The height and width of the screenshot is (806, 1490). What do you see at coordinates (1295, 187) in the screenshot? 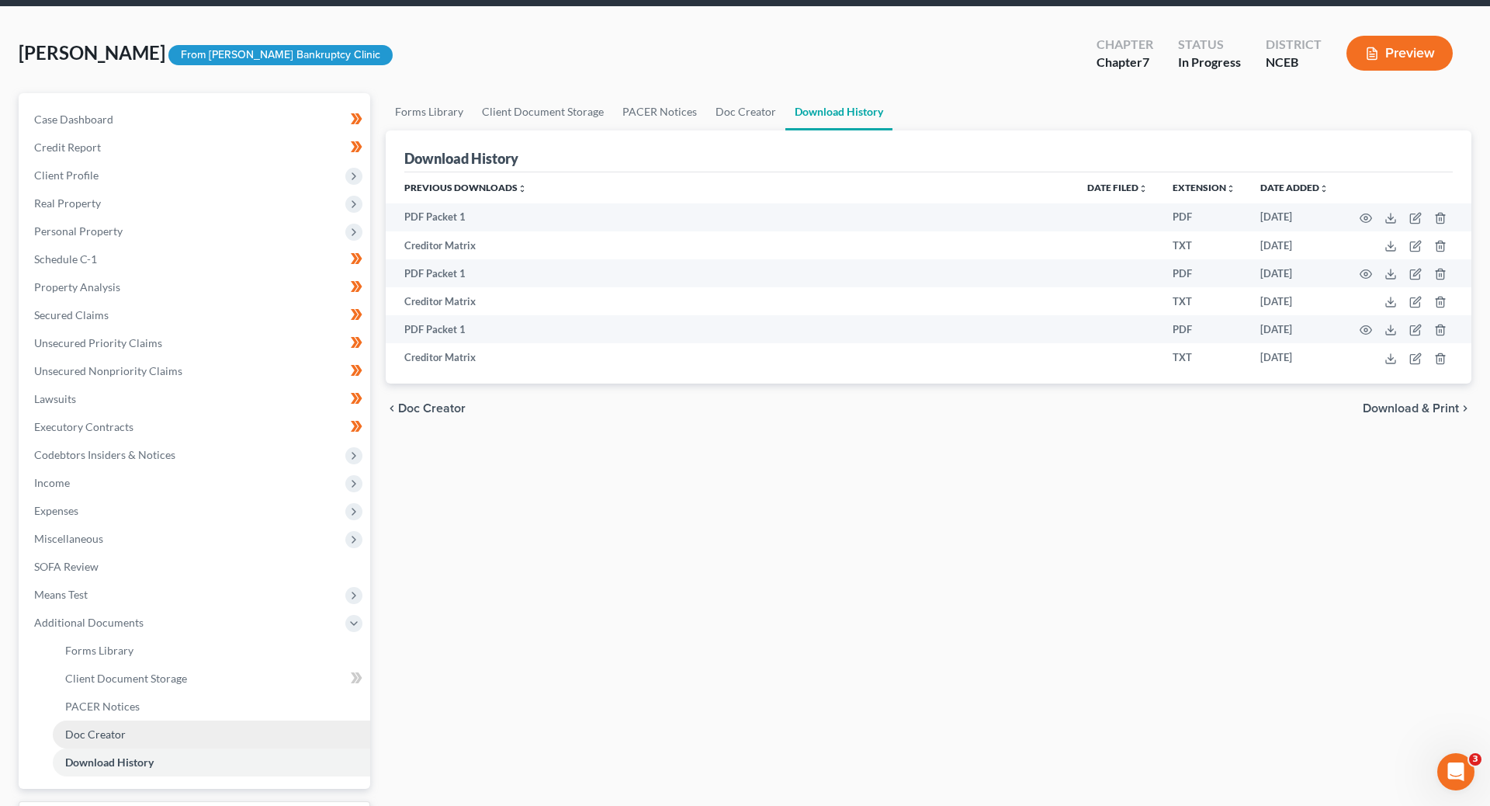
I see `a: Date addedunfold_more` at bounding box center [1295, 187].